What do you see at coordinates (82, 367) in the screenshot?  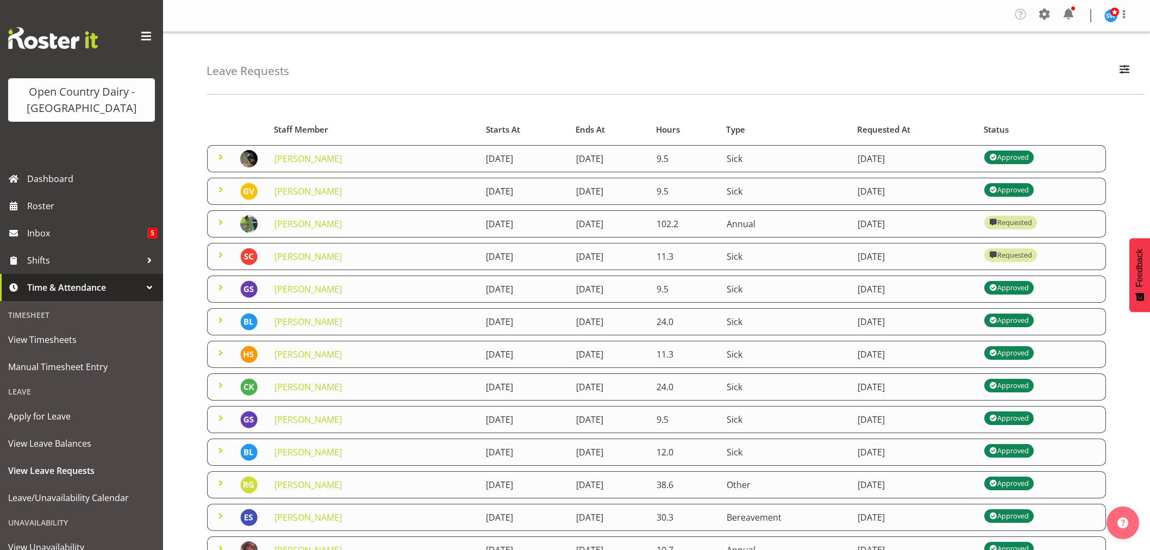 I see `span: Manual Timesheet Entry` at bounding box center [82, 367].